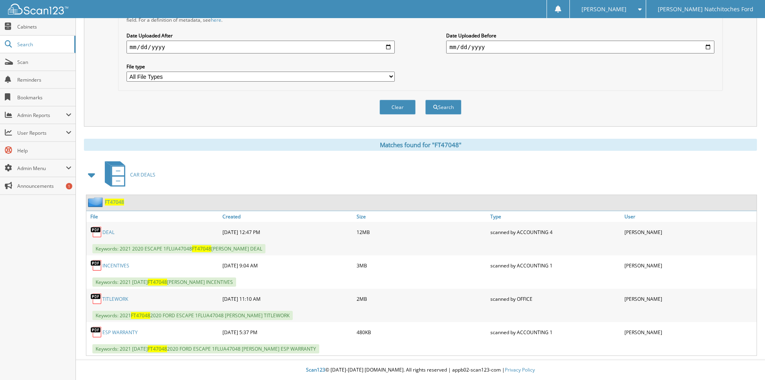 Image resolution: width=765 pixels, height=380 pixels. Describe the element at coordinates (690, 216) in the screenshot. I see `a: User` at that location.